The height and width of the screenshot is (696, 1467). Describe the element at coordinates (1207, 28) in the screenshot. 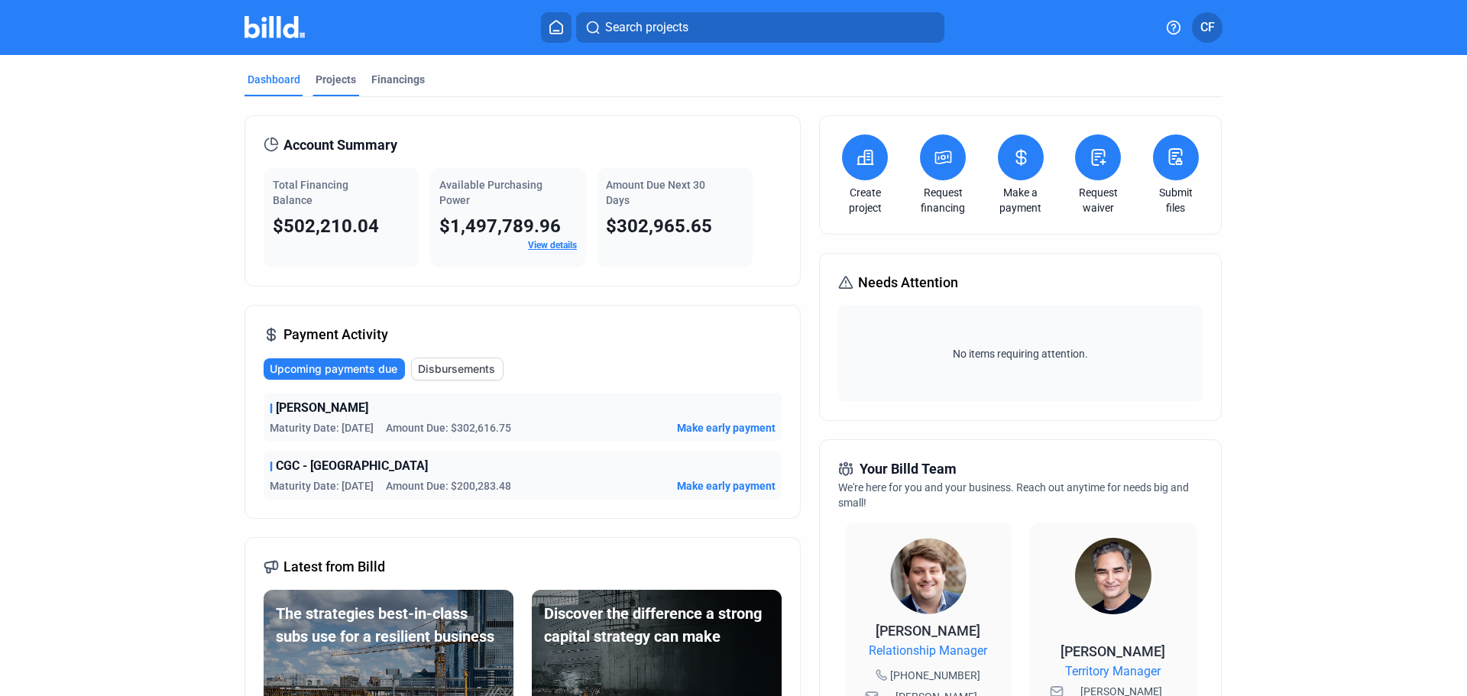

I see `button: CF` at that location.